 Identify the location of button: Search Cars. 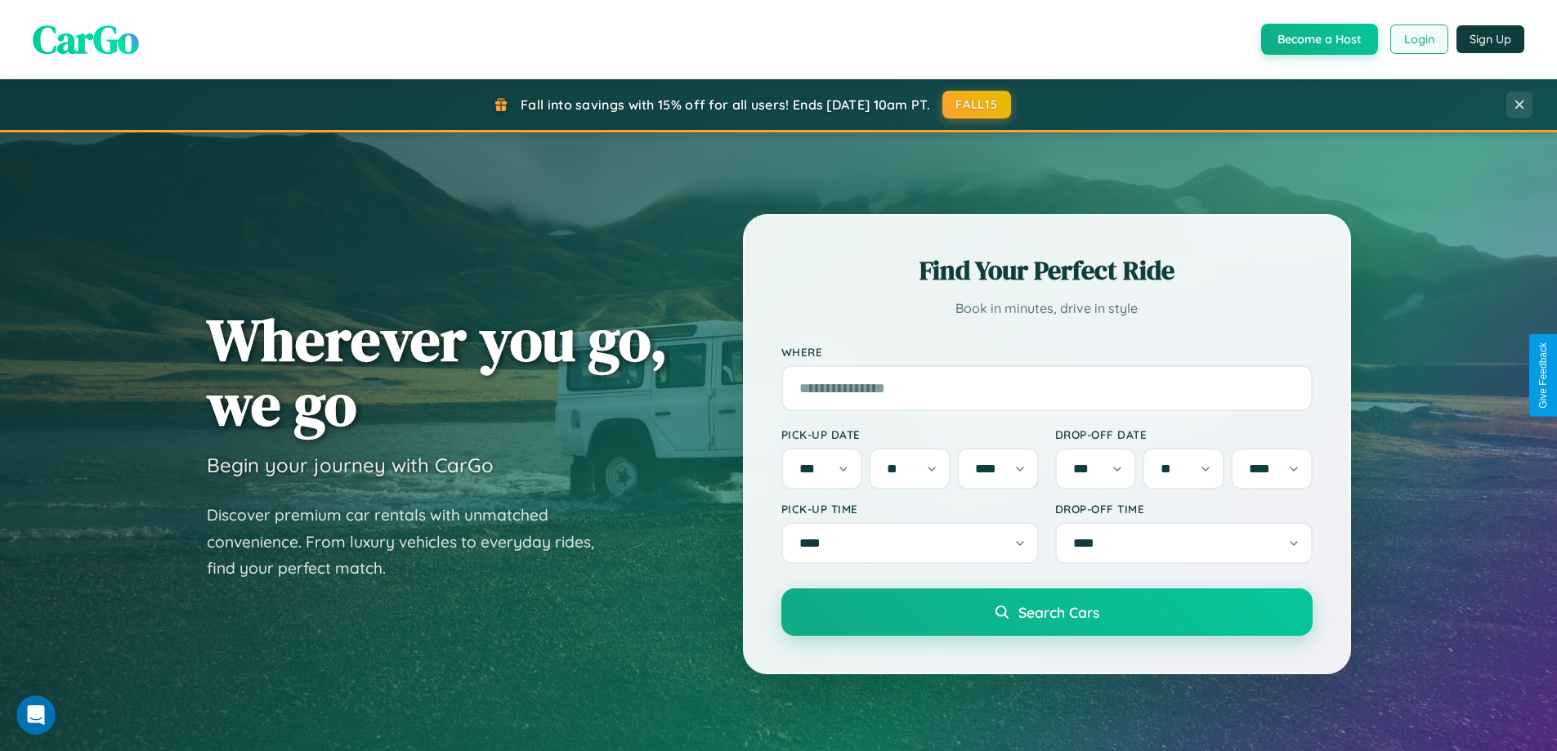
(1047, 612).